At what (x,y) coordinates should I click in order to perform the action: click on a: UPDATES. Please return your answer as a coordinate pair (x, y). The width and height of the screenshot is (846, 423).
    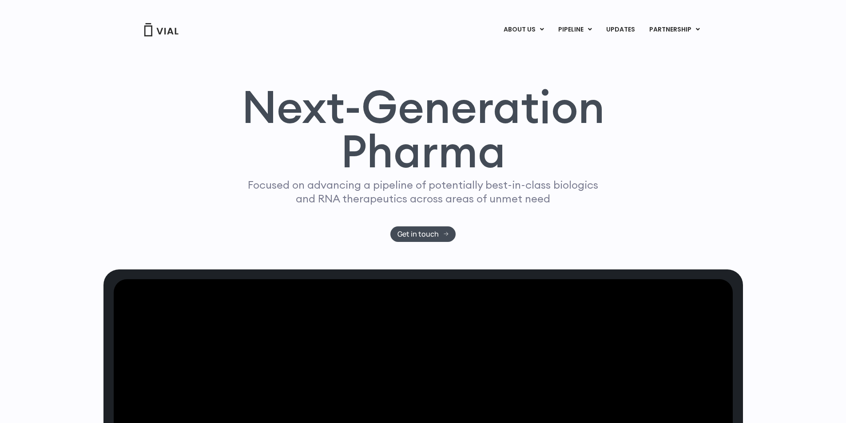
    Looking at the image, I should click on (620, 30).